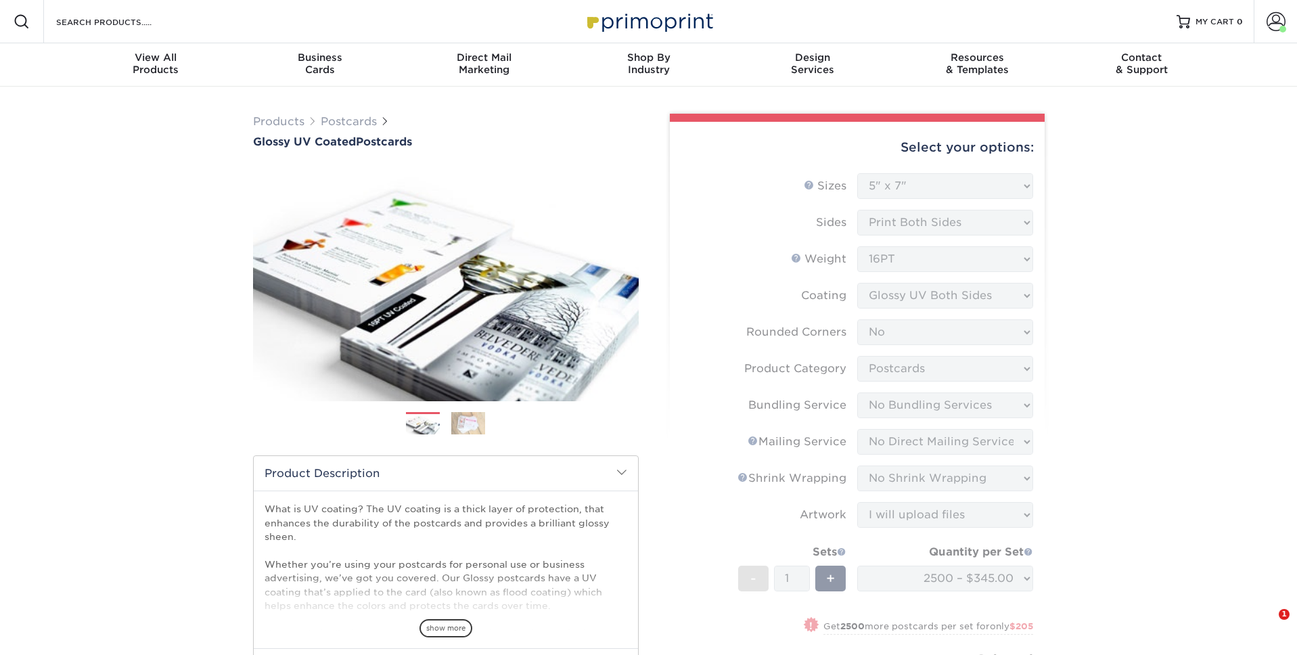 This screenshot has width=1297, height=655. Describe the element at coordinates (1142, 65) in the screenshot. I see `a: Contact& Support` at that location.